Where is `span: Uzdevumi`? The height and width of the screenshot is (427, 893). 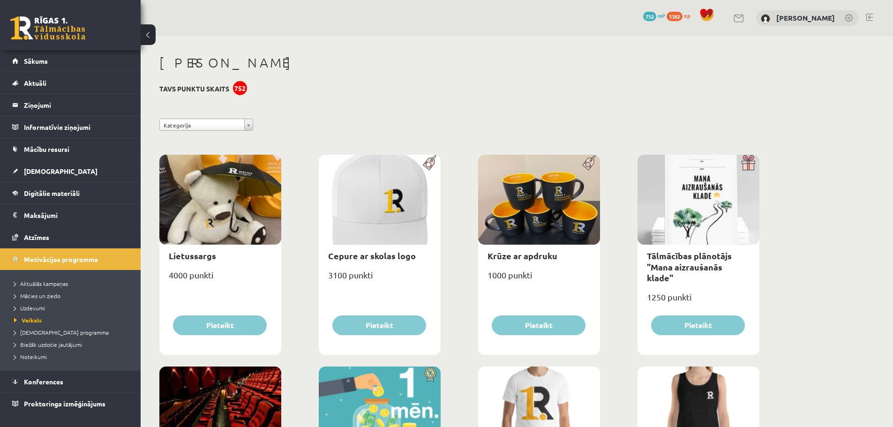
span: Uzdevumi is located at coordinates (30, 308).